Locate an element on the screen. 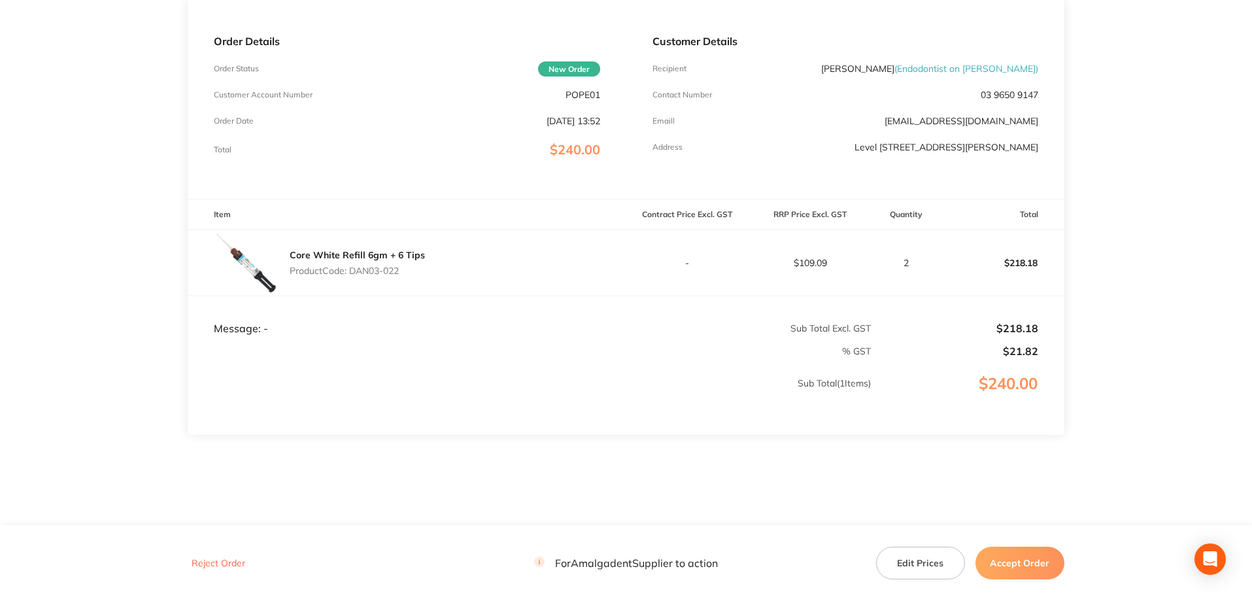 Image resolution: width=1252 pixels, height=601 pixels. button: Edit Prices is located at coordinates (920, 563).